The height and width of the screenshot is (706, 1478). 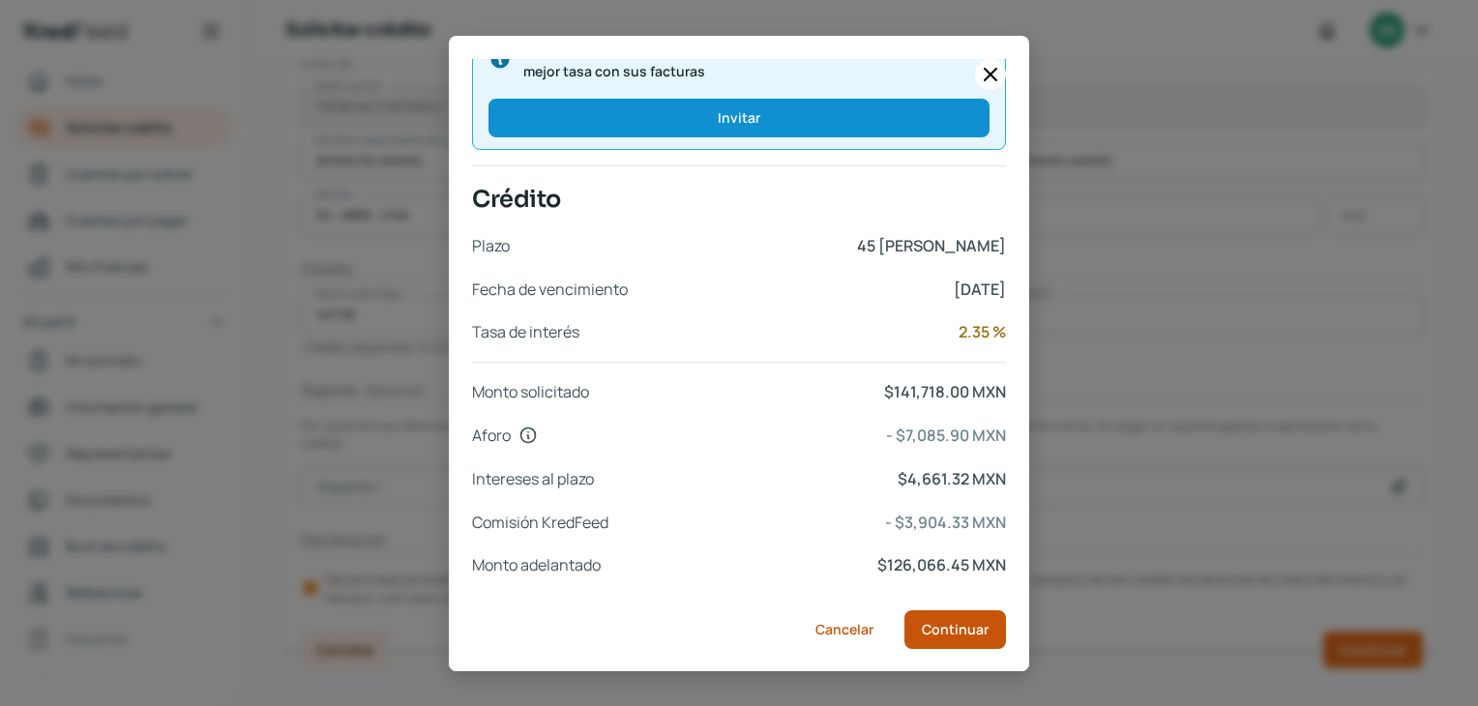 I want to click on span: Continuar, so click(x=955, y=630).